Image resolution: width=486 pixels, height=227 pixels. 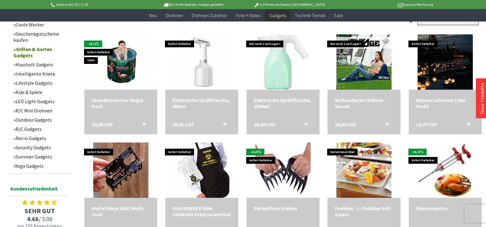 What do you see at coordinates (194, 5) in the screenshot?
I see `p: Bis 16 Uhr bestellt, morgen geliefert.` at bounding box center [194, 5].